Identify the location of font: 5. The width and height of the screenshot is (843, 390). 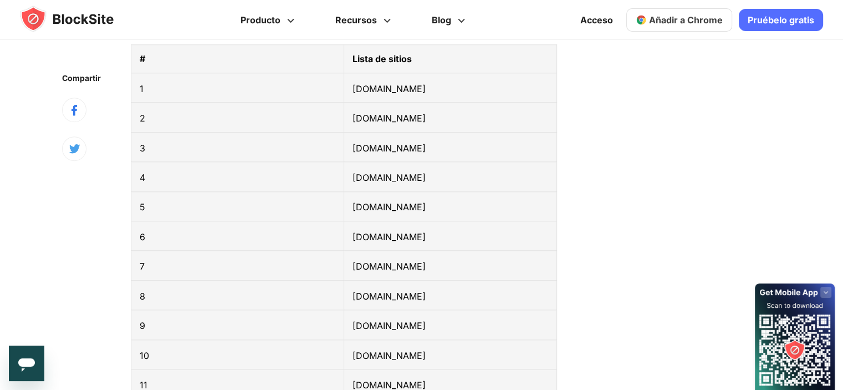
(143, 207).